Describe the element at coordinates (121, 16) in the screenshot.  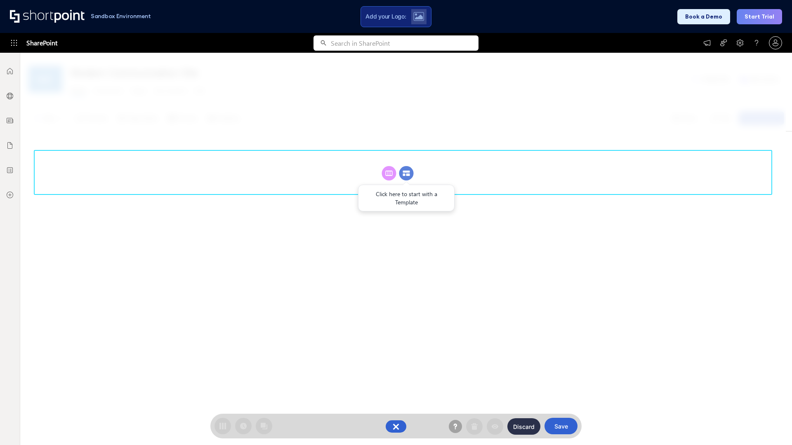
I see `h1: Sandbox Environment` at that location.